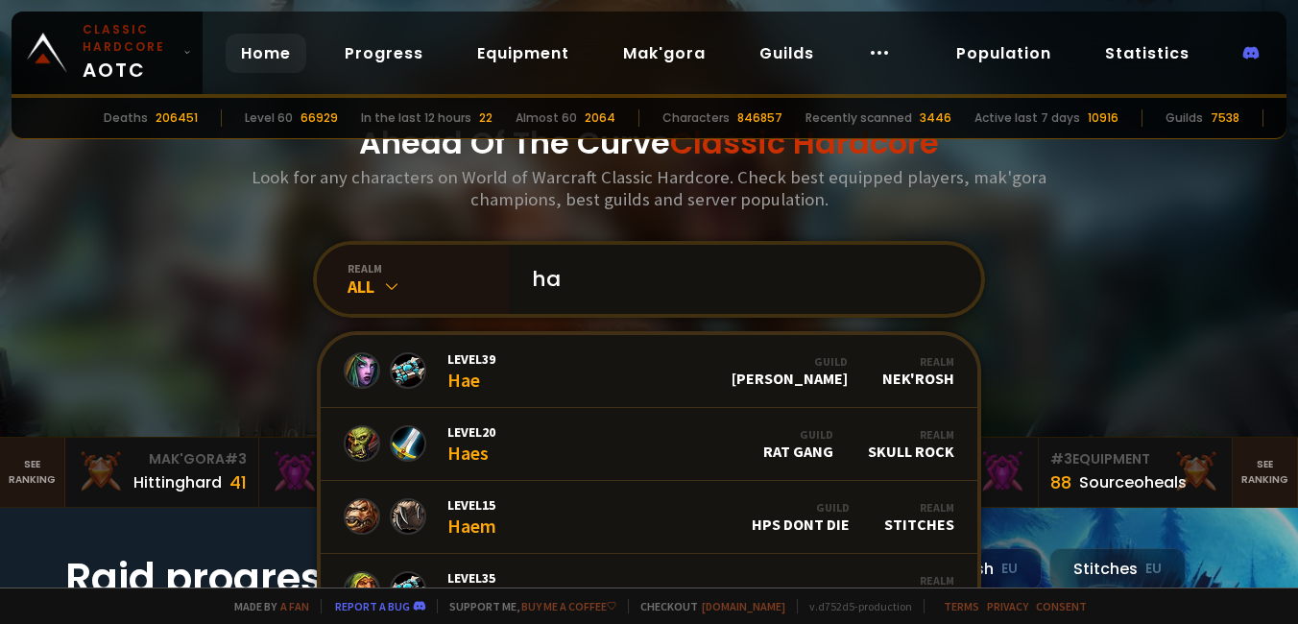 The height and width of the screenshot is (624, 1298). Describe the element at coordinates (1061, 482) in the screenshot. I see `div: 88` at that location.